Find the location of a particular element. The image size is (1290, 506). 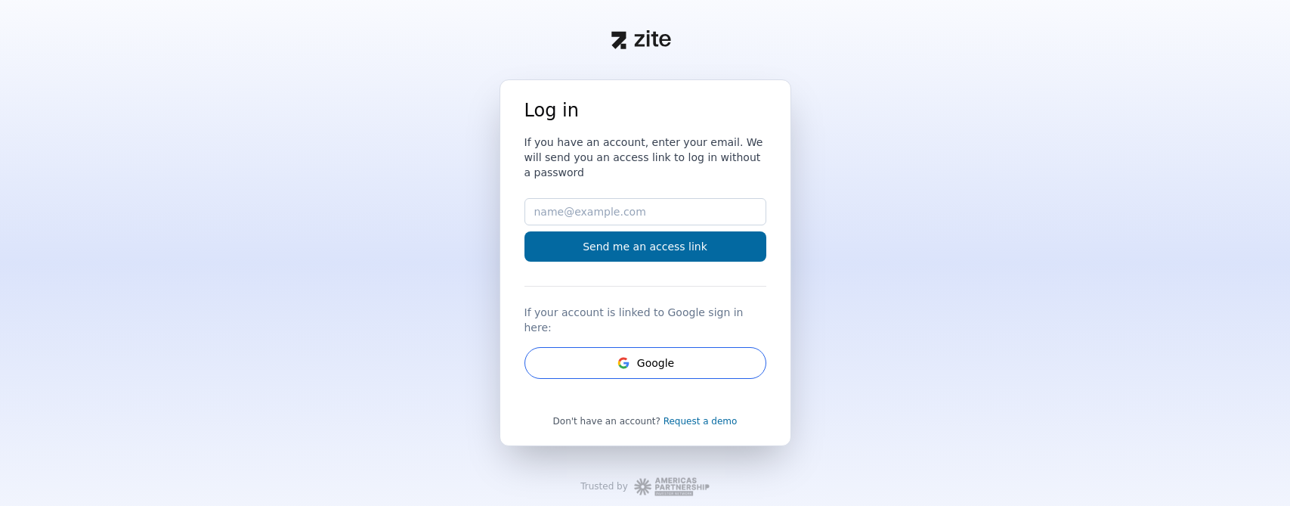

input: name@example.com is located at coordinates (645, 212).